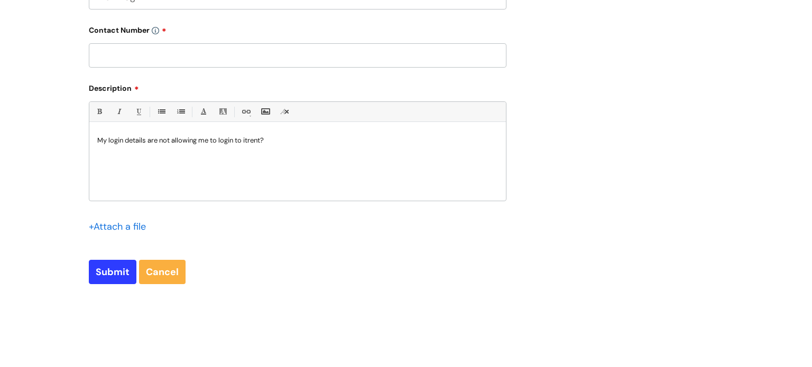 The width and height of the screenshot is (812, 367). What do you see at coordinates (121, 227) in the screenshot?
I see `div: Attach a file` at bounding box center [121, 227].